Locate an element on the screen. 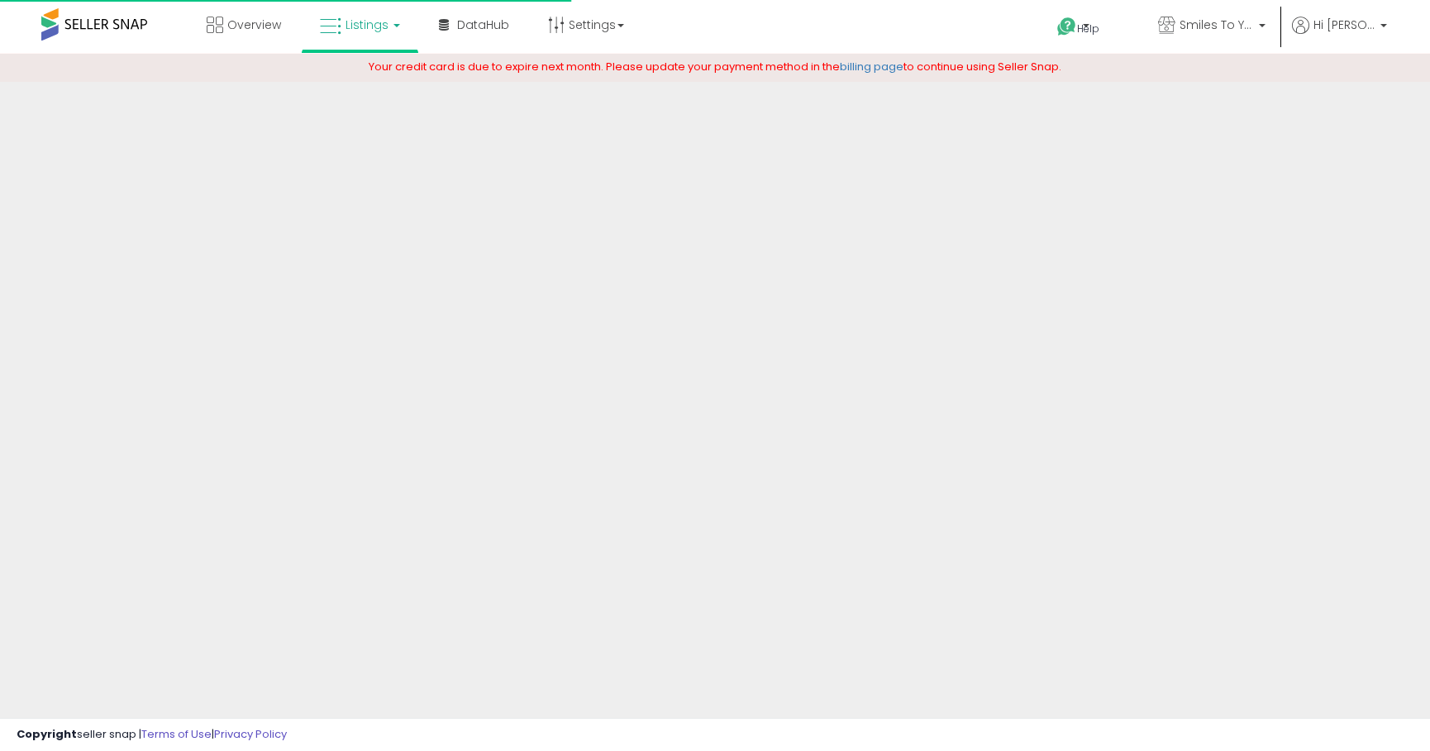 The width and height of the screenshot is (1430, 751). div: seller snap | | is located at coordinates (151, 734).